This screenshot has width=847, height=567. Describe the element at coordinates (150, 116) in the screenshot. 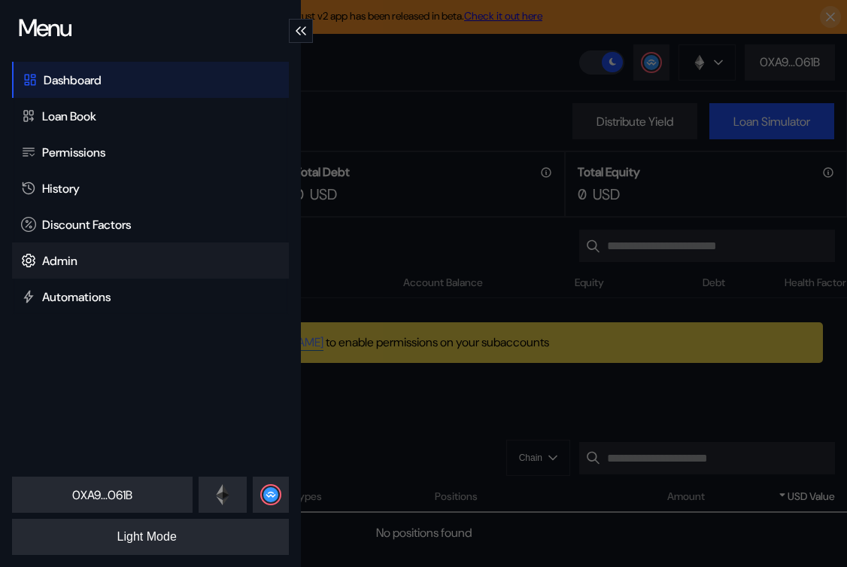

I see `a: Loan Book` at that location.